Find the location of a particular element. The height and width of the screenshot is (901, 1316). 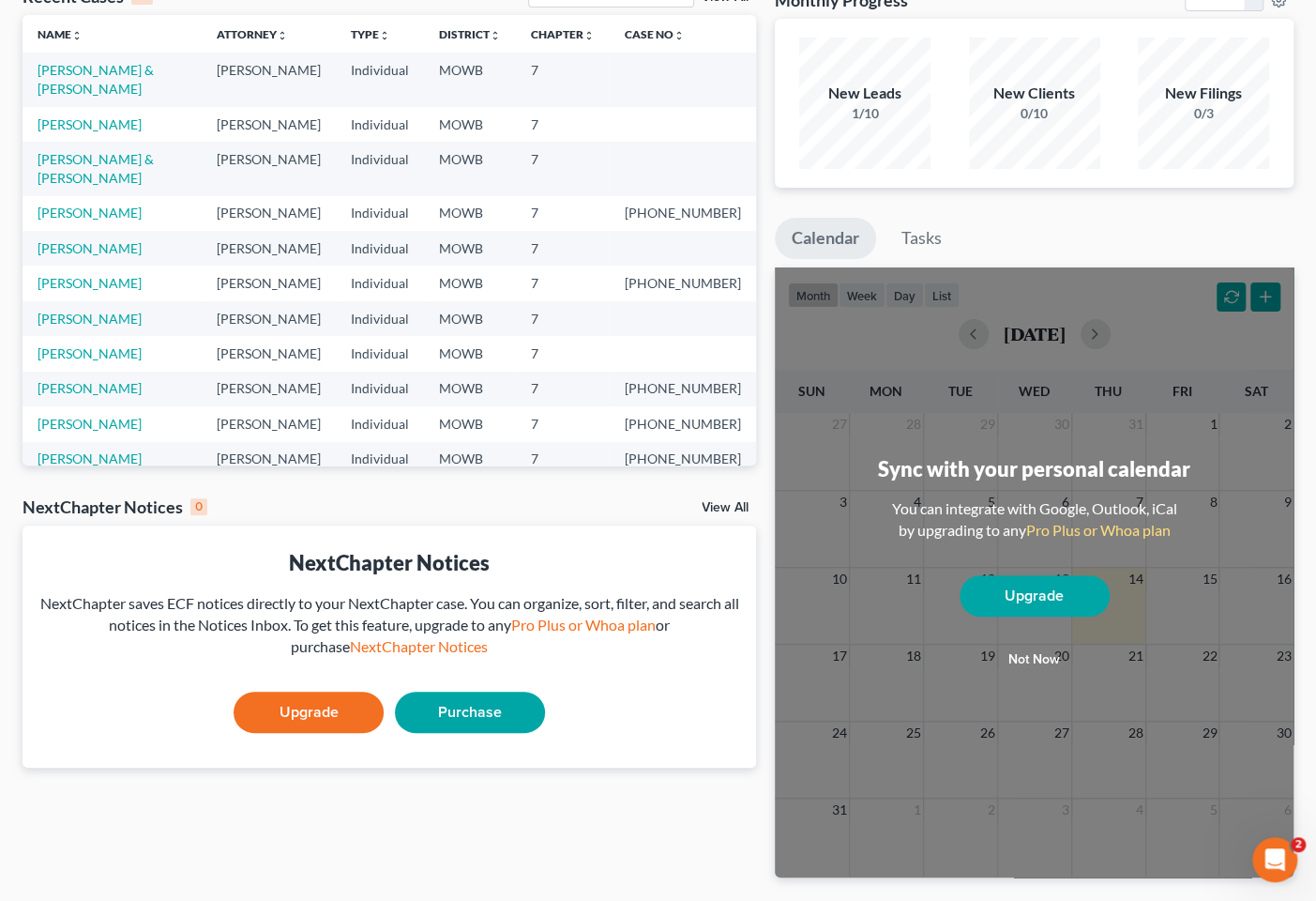

div: New Filings is located at coordinates (1203, 93).